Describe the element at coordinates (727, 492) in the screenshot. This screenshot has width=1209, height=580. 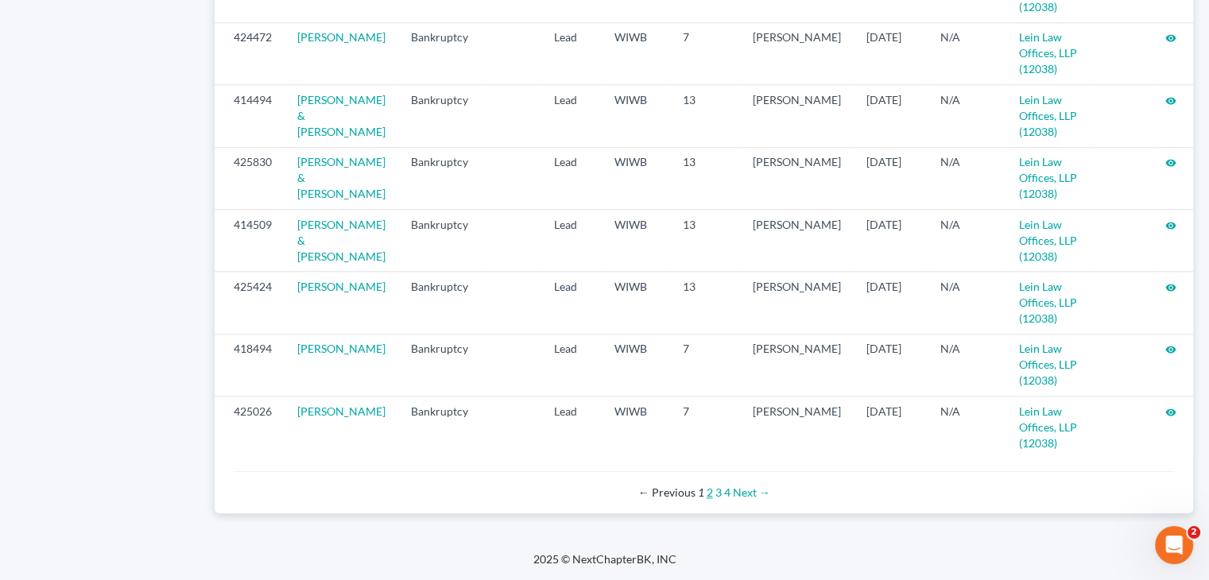
I see `a: Page 4` at that location.